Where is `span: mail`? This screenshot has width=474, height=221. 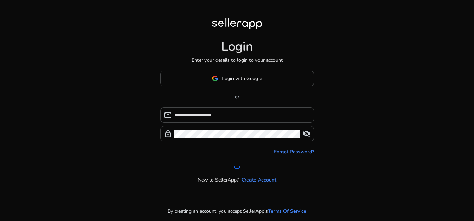
span: mail is located at coordinates (168, 115).